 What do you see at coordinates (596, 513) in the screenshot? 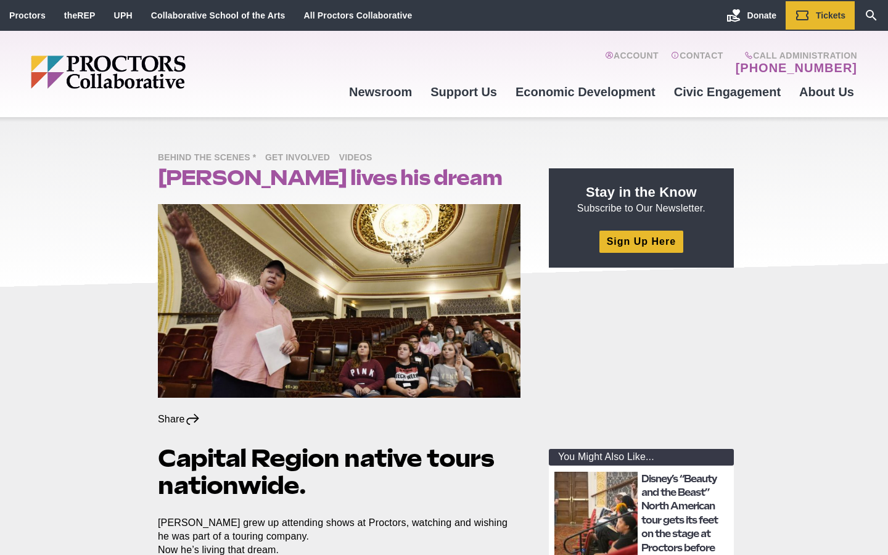
I see `img: thumbnail: Disney’s “Beauty and the Beast” North American tour gets its feet on the stage at Proc...` at bounding box center [596, 513].